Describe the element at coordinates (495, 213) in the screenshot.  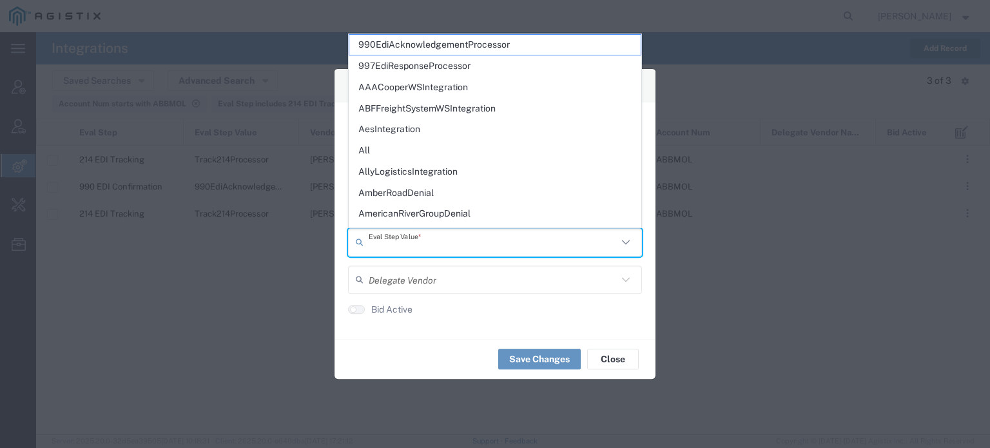
I see `span: AmericanRiverGroupDenial` at that location.